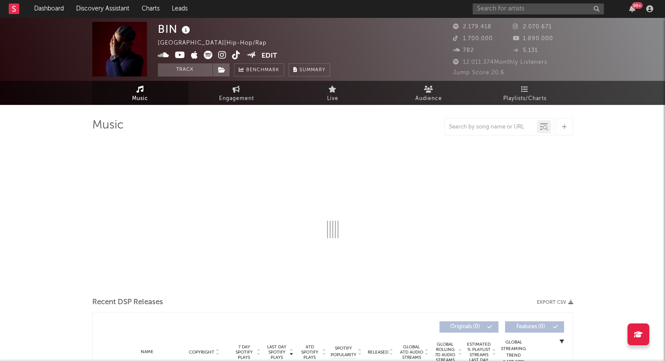  Describe the element at coordinates (525, 93) in the screenshot. I see `a: Playlists/Charts` at that location.